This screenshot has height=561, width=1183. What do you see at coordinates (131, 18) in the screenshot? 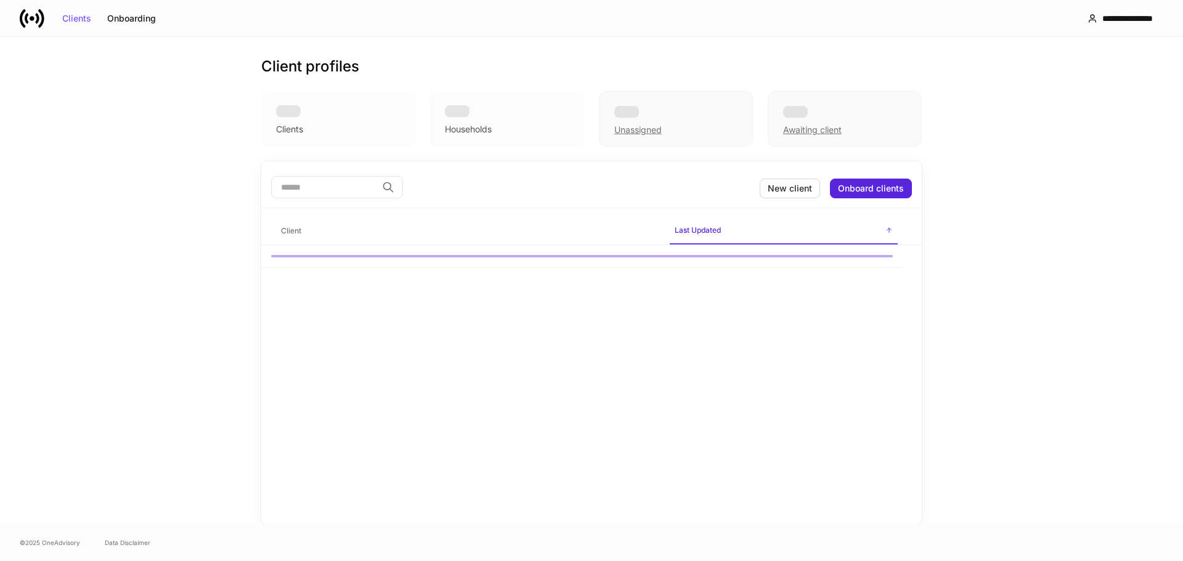
I see `button: Onboarding` at bounding box center [131, 18].